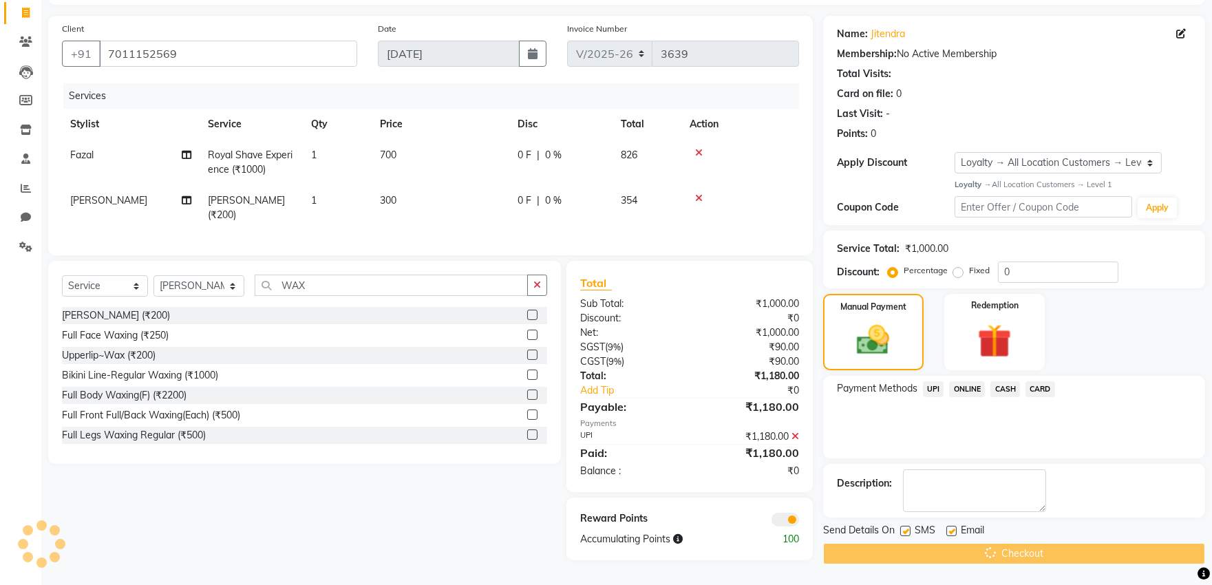 The height and width of the screenshot is (585, 1212). What do you see at coordinates (391, 285) in the screenshot?
I see `input: Search or Scan` at bounding box center [391, 285].